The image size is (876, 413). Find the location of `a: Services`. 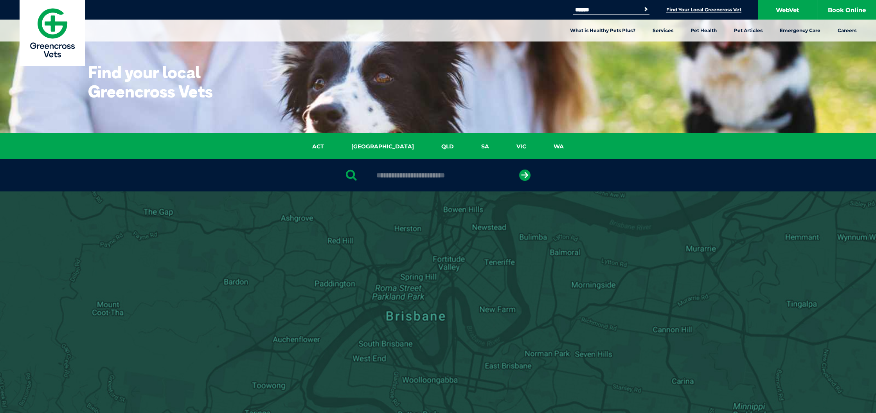

a: Services is located at coordinates (663, 31).